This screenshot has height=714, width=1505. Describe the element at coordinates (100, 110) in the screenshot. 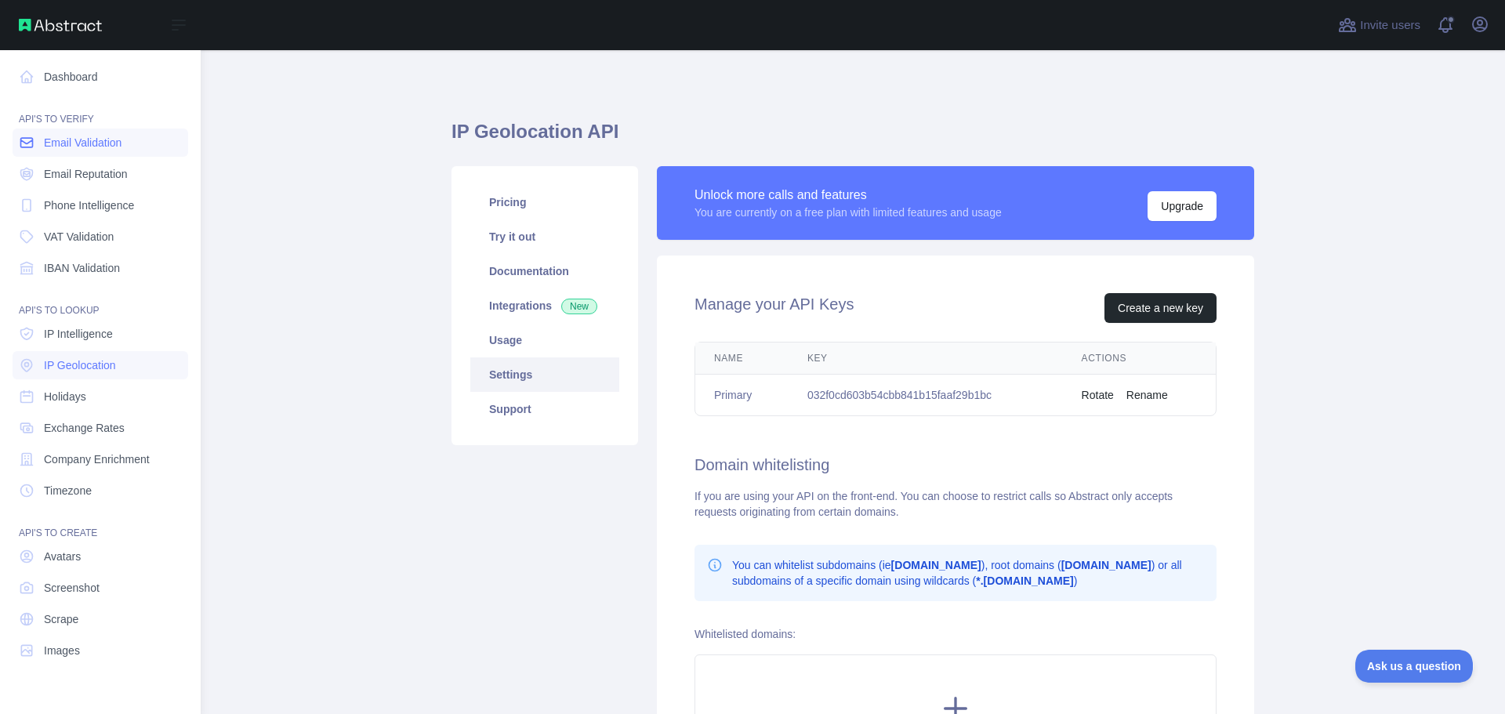

I see `div: API'S TO VERIFY` at that location.